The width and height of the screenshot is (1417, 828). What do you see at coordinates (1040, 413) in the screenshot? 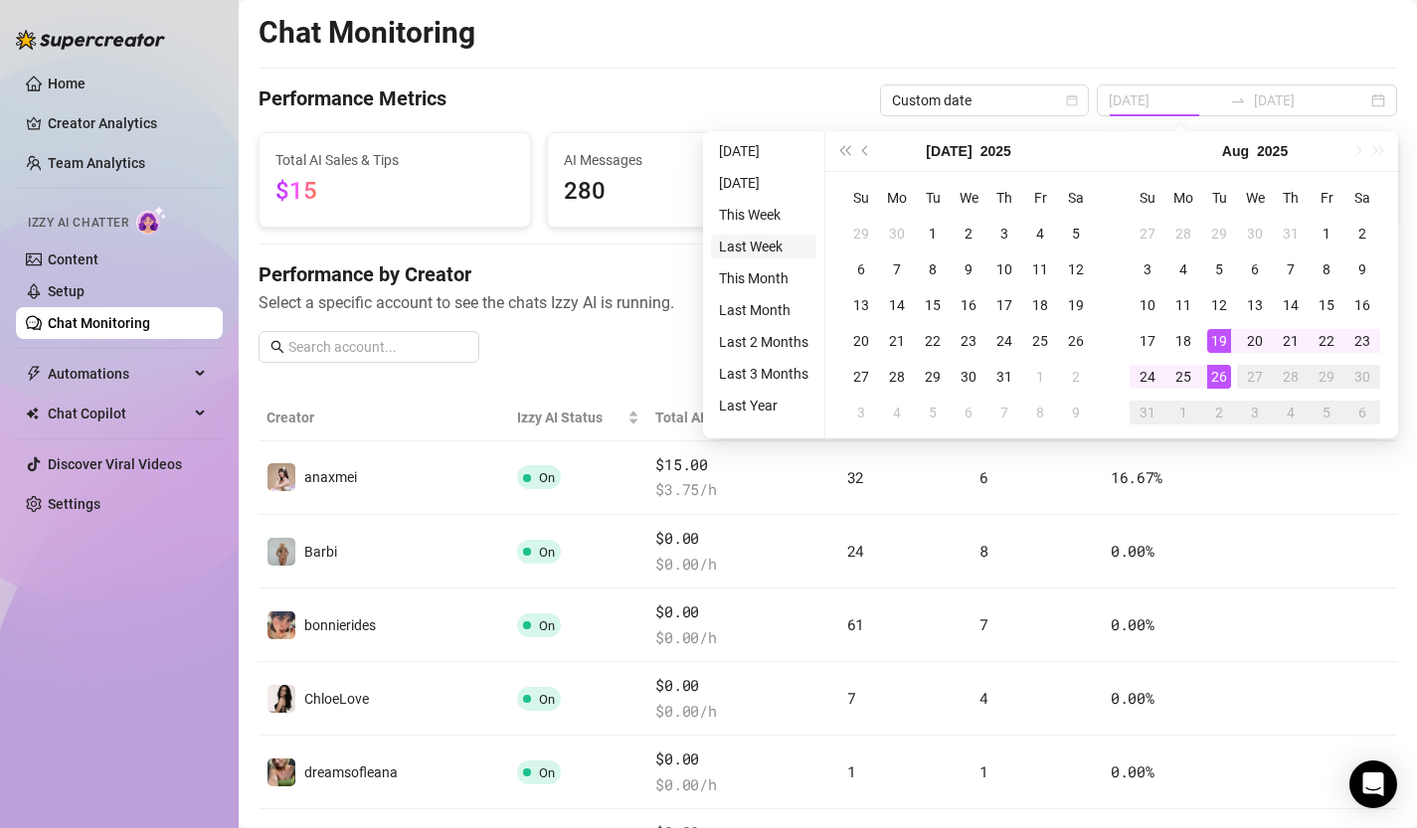
I see `td: 2025-08-08` at bounding box center [1040, 413].